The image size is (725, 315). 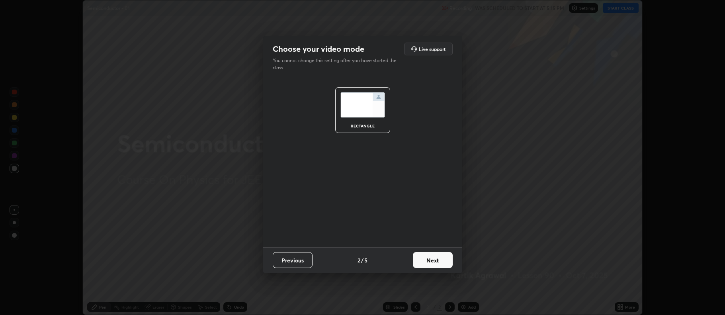 I want to click on h5: Live support, so click(x=432, y=49).